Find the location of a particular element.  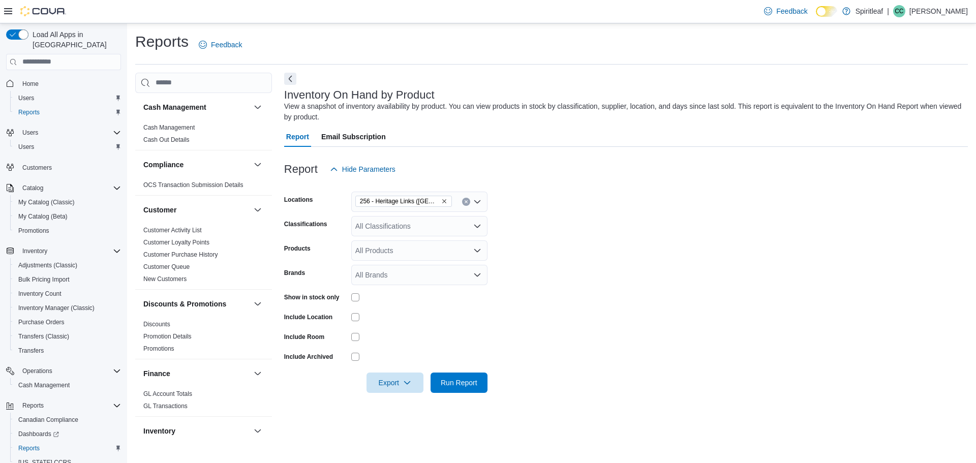

a: Inventory Manager (Classic) is located at coordinates (56, 308).